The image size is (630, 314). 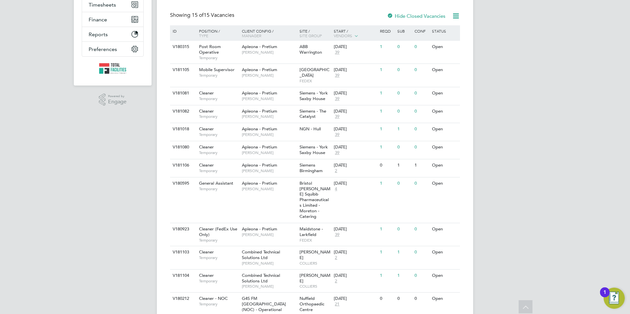 What do you see at coordinates (203, 15) in the screenshot?
I see `div: Showing` at bounding box center [203, 15].